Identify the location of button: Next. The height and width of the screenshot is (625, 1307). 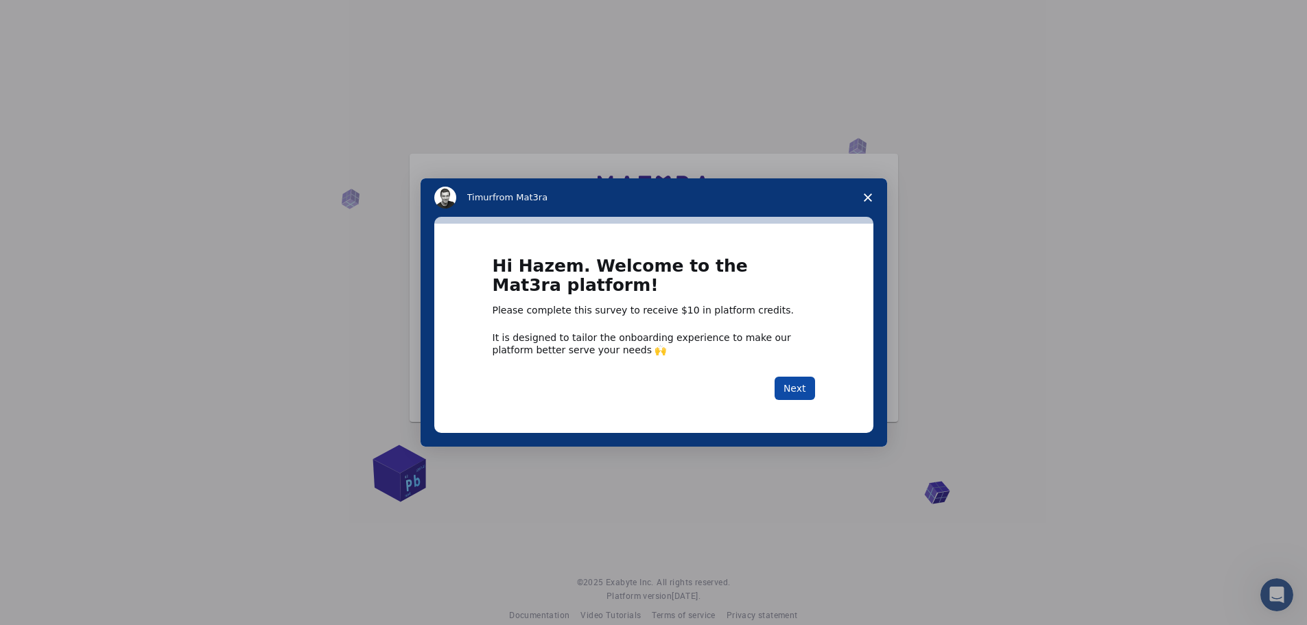
(794, 388).